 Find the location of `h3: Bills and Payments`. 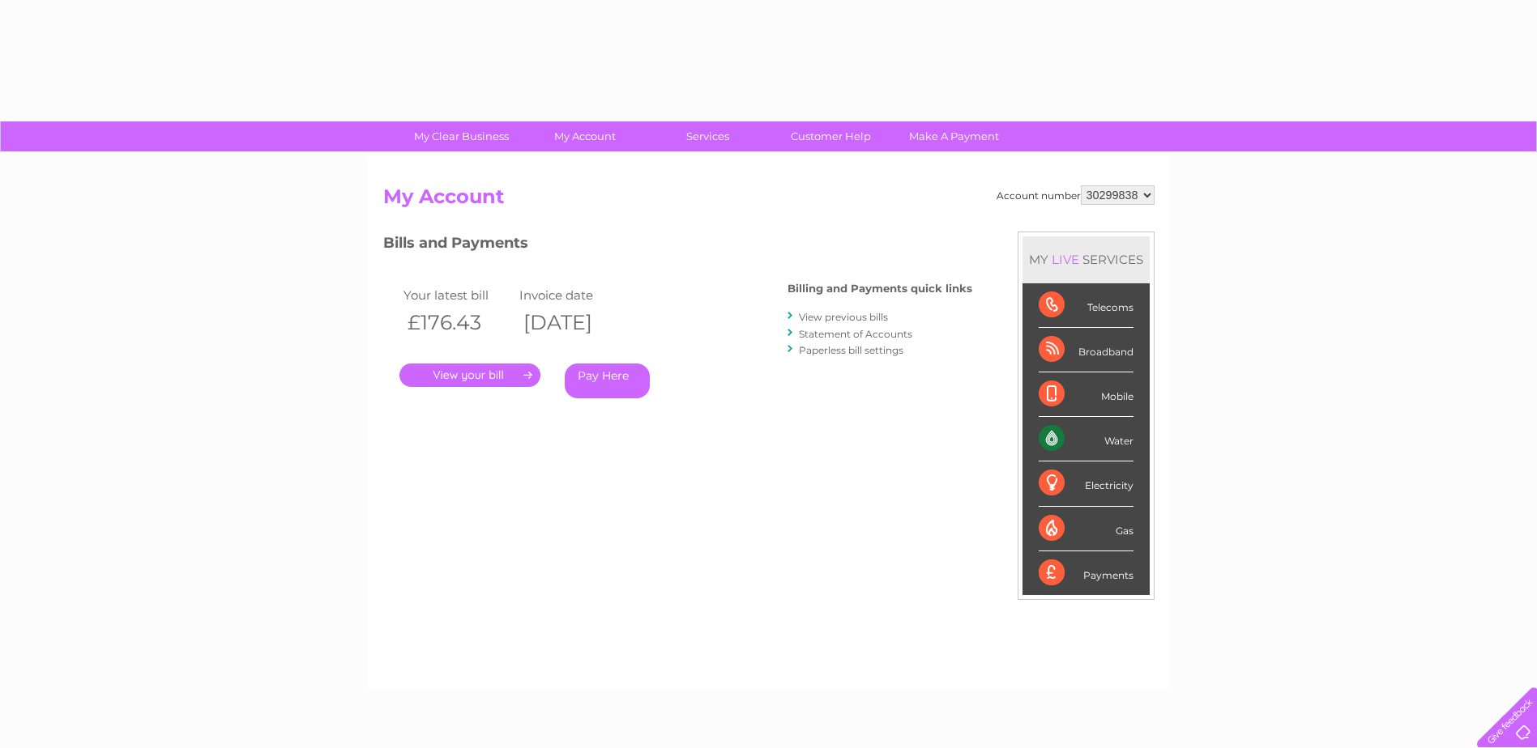

h3: Bills and Payments is located at coordinates (677, 245).